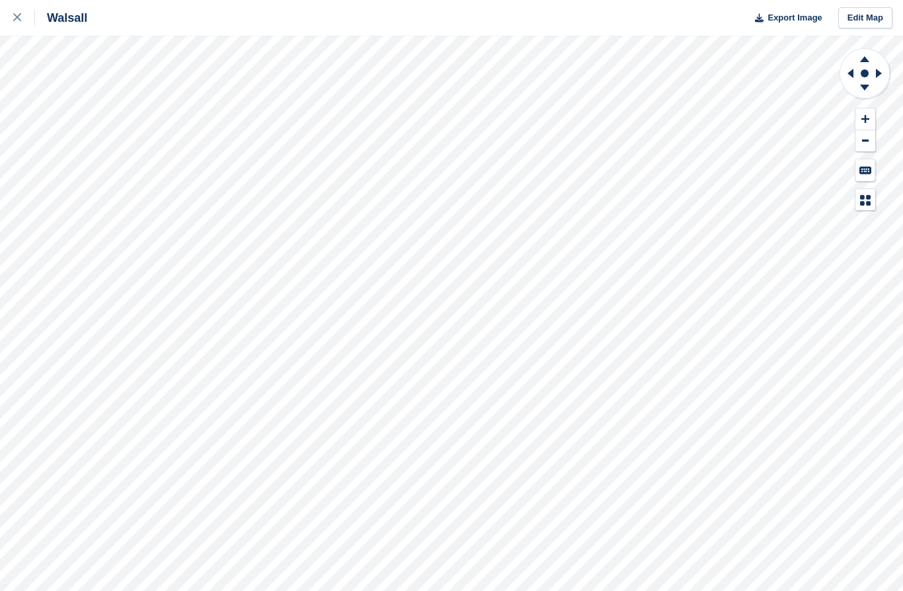  What do you see at coordinates (865, 170) in the screenshot?
I see `button: Keyboard Shortcuts` at bounding box center [865, 170].